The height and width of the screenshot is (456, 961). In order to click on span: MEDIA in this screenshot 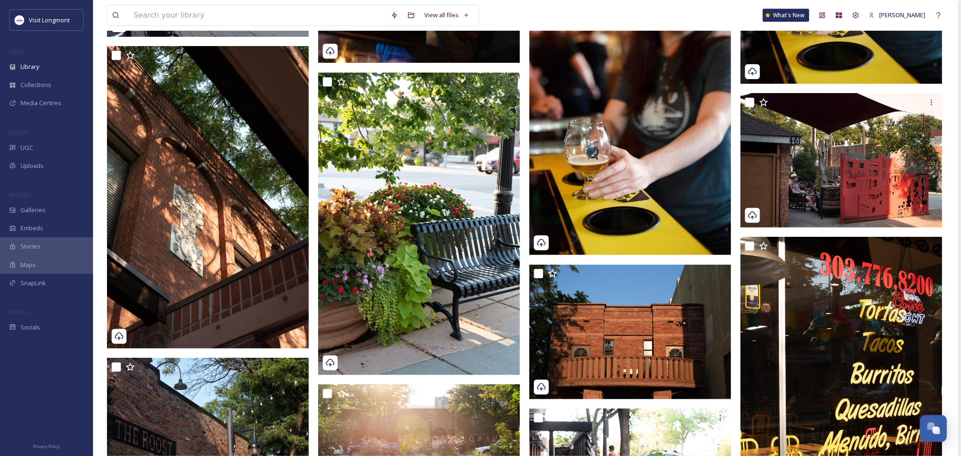, I will do `click(17, 51)`.